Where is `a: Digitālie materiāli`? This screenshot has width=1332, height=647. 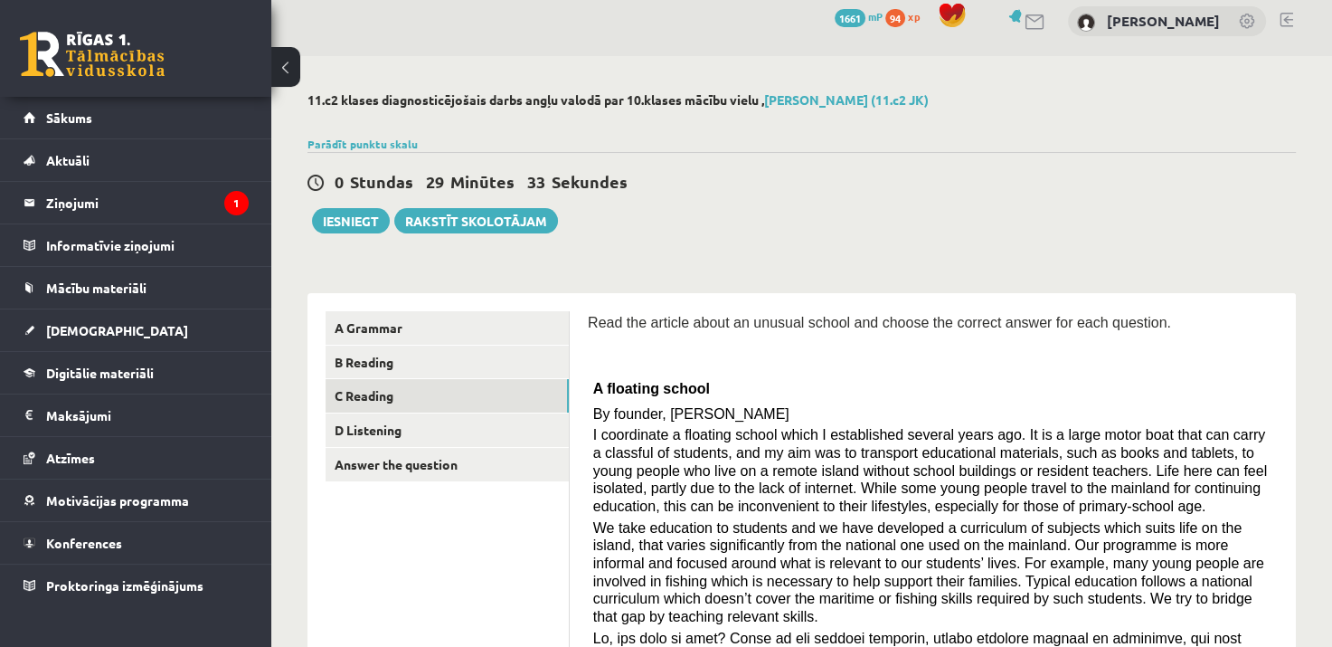 a: Digitālie materiāli is located at coordinates (136, 373).